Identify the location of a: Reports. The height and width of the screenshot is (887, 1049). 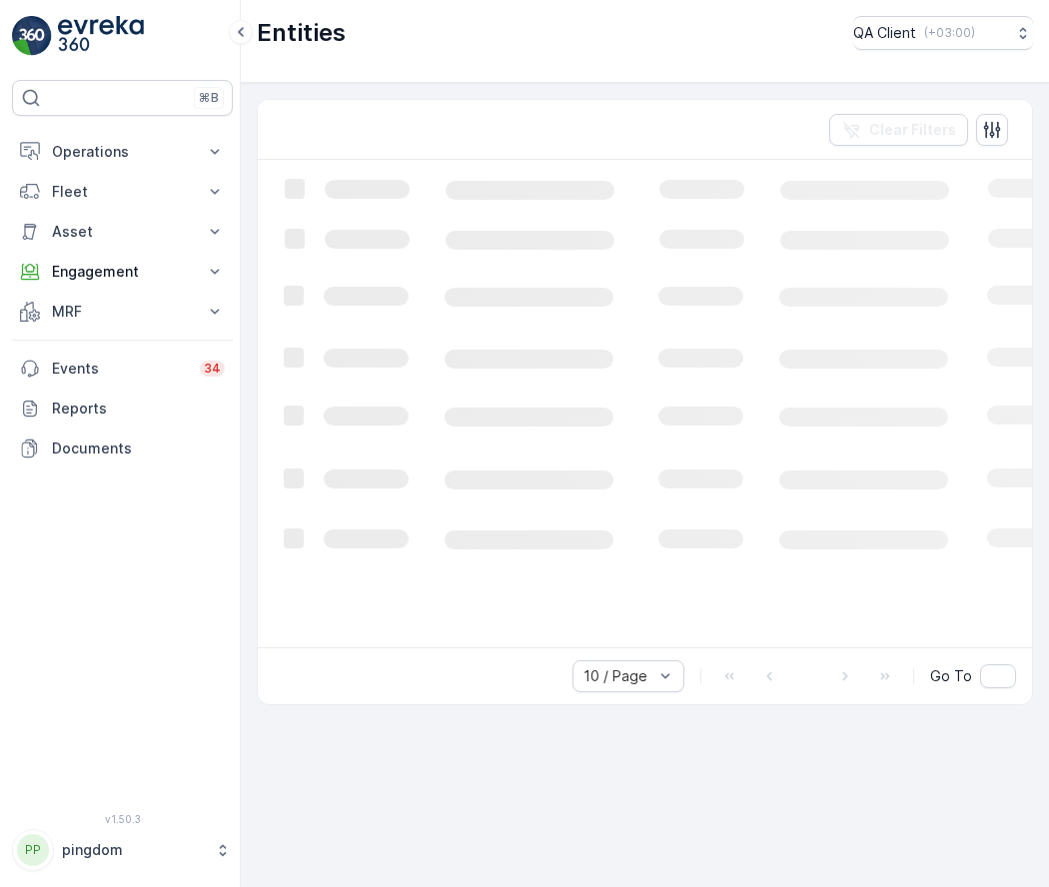
(122, 409).